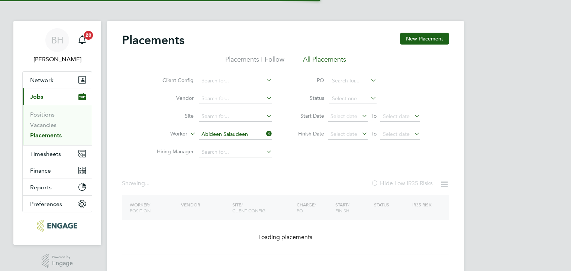 This screenshot has width=571, height=271. I want to click on button: Jobs, so click(57, 97).